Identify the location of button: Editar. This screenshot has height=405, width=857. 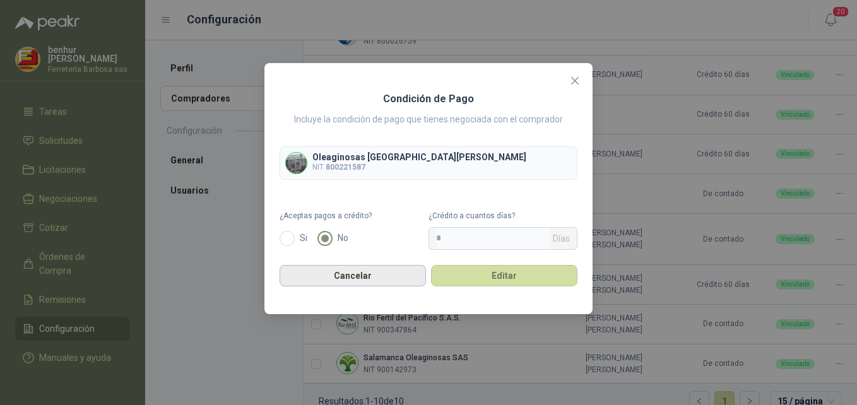
(504, 276).